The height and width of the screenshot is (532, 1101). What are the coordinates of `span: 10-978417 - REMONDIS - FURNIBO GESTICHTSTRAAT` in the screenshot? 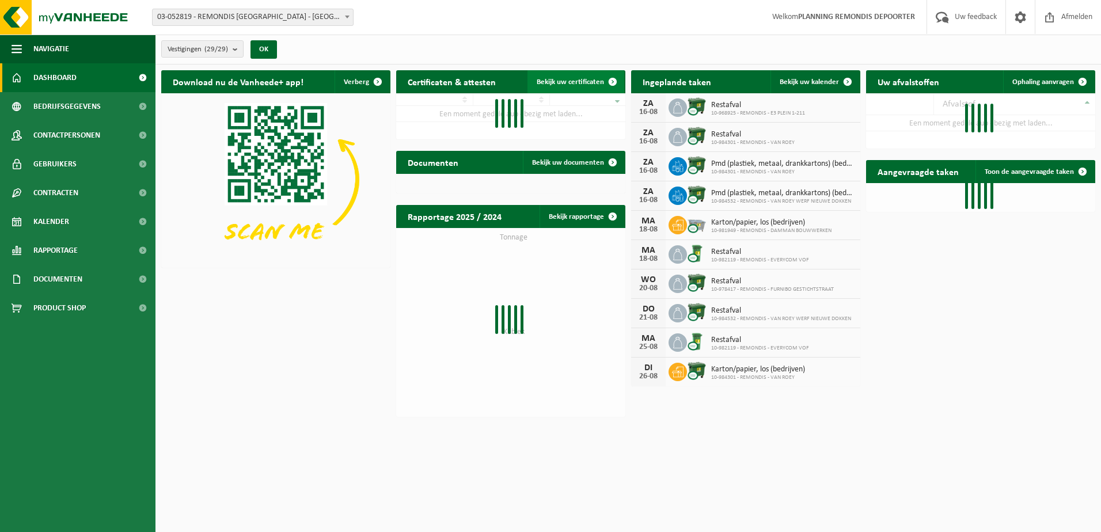 It's located at (772, 290).